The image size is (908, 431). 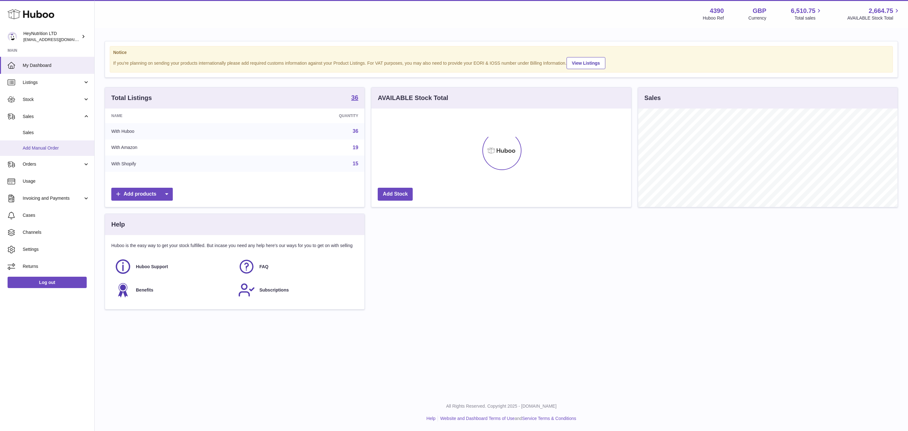 What do you see at coordinates (53, 99) in the screenshot?
I see `span: Stock` at bounding box center [53, 99].